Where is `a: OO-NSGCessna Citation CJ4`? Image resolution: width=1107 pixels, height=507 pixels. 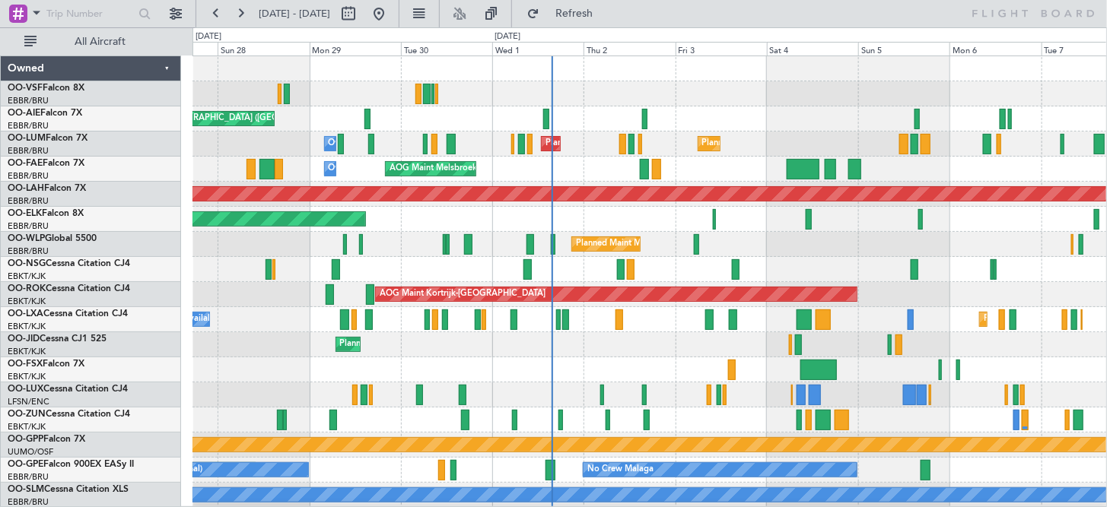
a: OO-NSGCessna Citation CJ4 is located at coordinates (68, 264).